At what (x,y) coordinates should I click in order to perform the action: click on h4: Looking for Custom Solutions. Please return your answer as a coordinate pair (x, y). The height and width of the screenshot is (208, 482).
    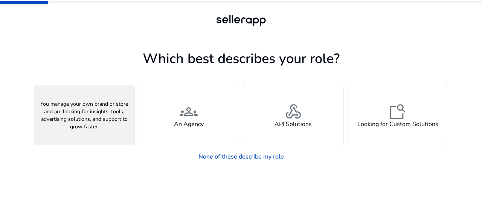
    Looking at the image, I should click on (398, 124).